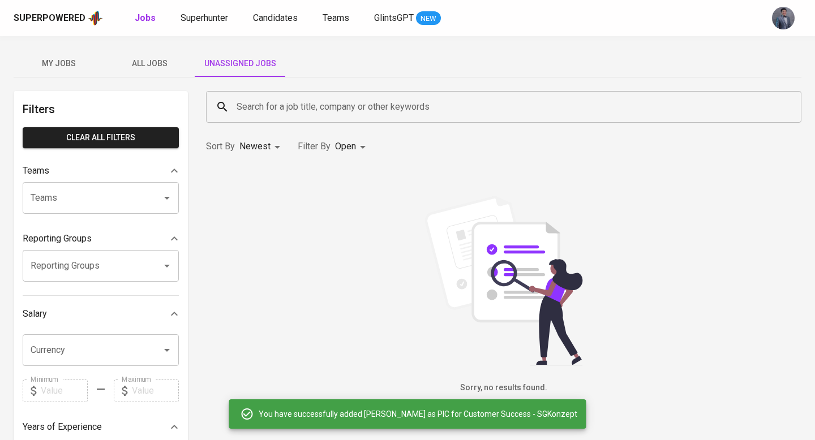 This screenshot has width=815, height=440. Describe the element at coordinates (49, 18) in the screenshot. I see `div: Superpowered` at that location.